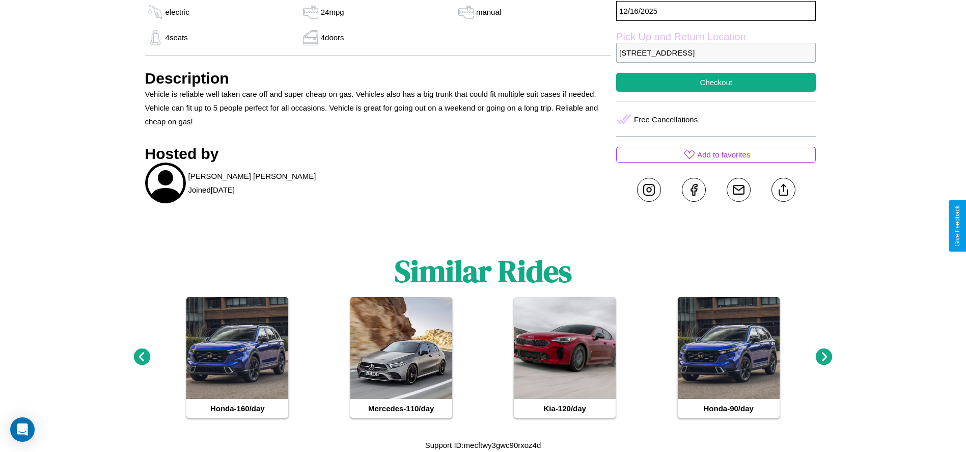 The height and width of the screenshot is (452, 966). What do you see at coordinates (958, 226) in the screenshot?
I see `div: Give Feedback` at bounding box center [958, 226].